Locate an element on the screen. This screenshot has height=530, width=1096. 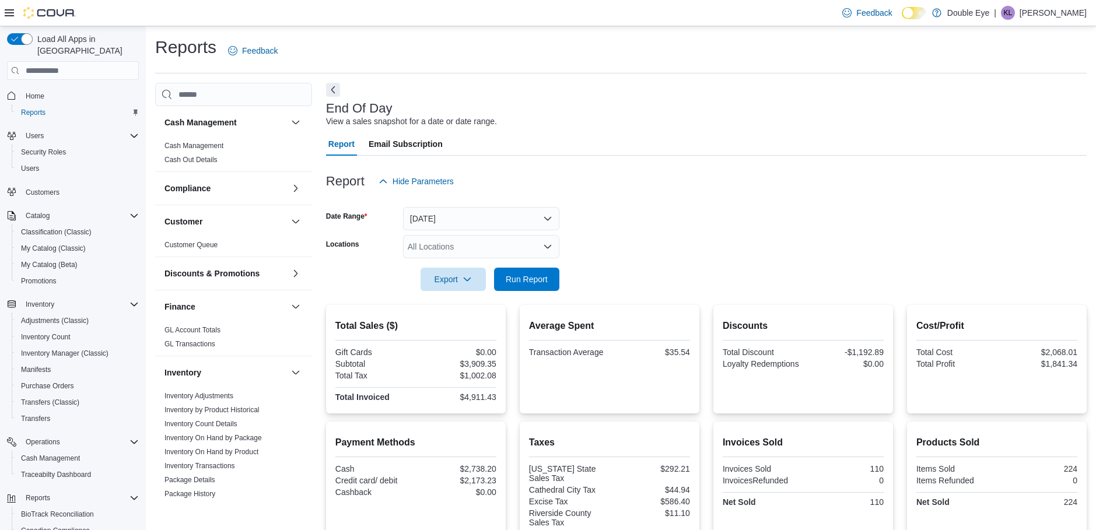
a: Cash Management is located at coordinates (194, 146).